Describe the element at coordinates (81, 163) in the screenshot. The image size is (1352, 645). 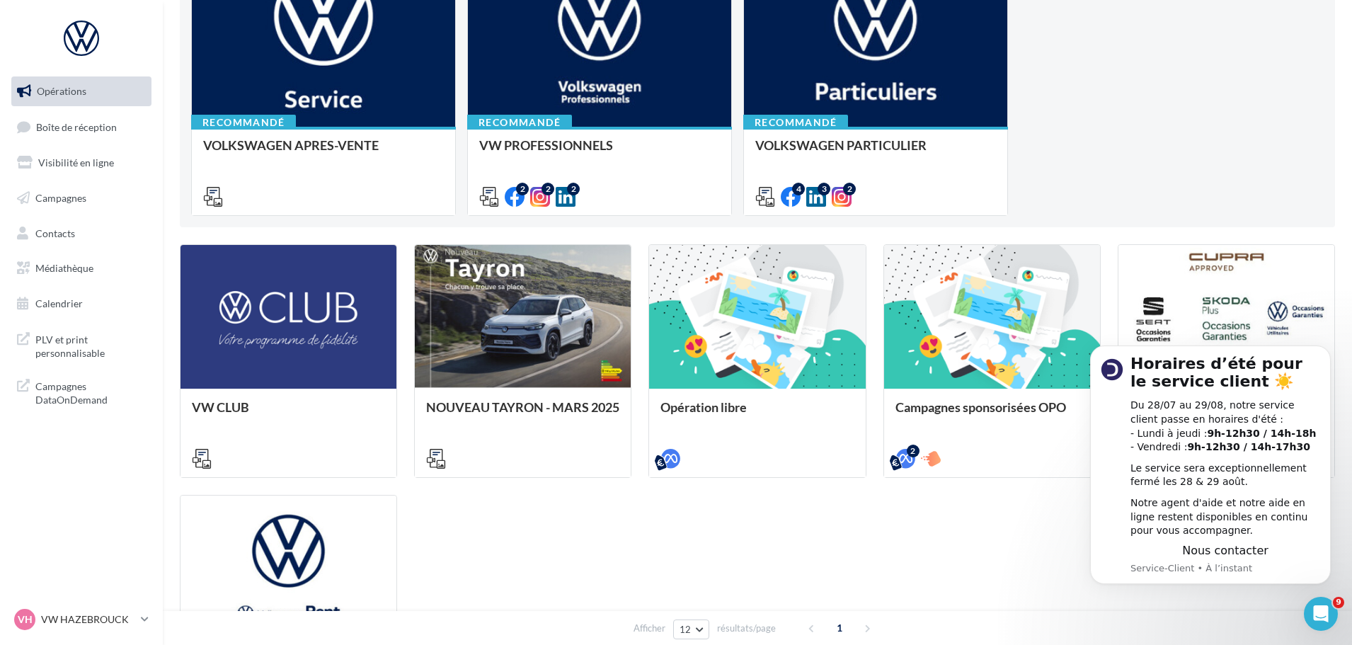
I see `a: Visibilité en ligne` at that location.